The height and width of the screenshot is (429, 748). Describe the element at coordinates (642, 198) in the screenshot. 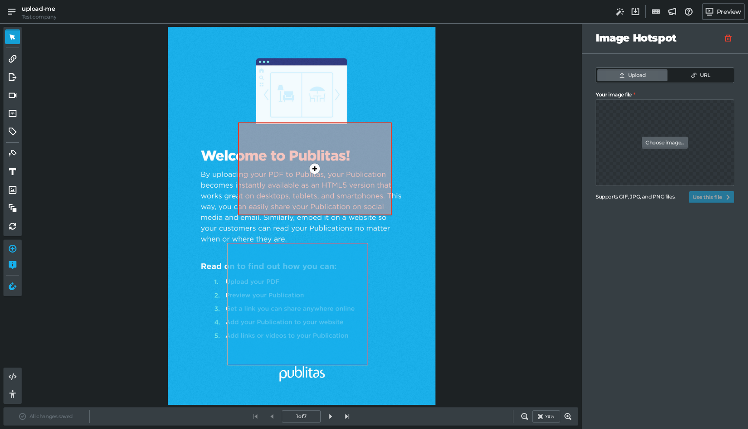

I see `div: Supports GIF, JPG, and PNG files.` at that location.